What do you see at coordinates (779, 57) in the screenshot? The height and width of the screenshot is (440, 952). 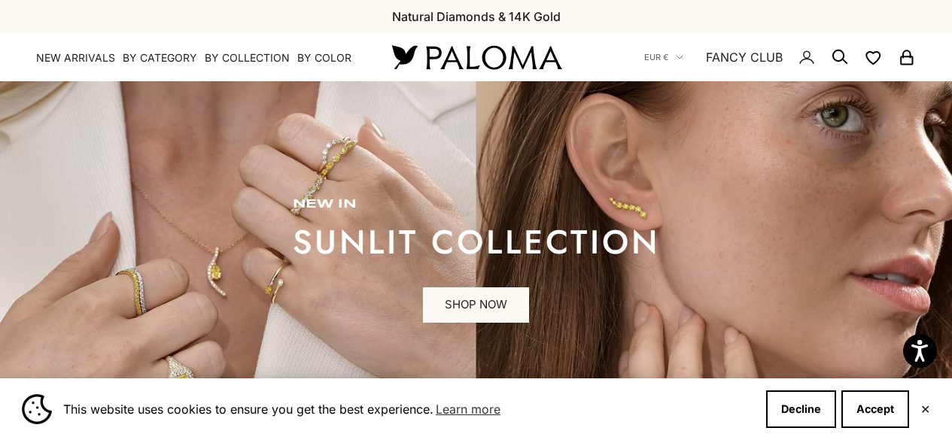 I see `nav: Secondary navigation` at bounding box center [779, 57].